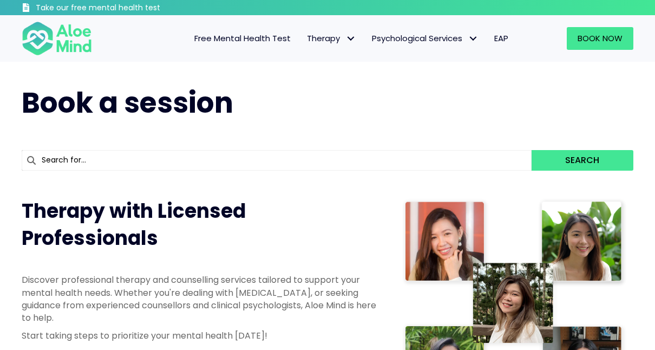  I want to click on a: Book Now, so click(600, 38).